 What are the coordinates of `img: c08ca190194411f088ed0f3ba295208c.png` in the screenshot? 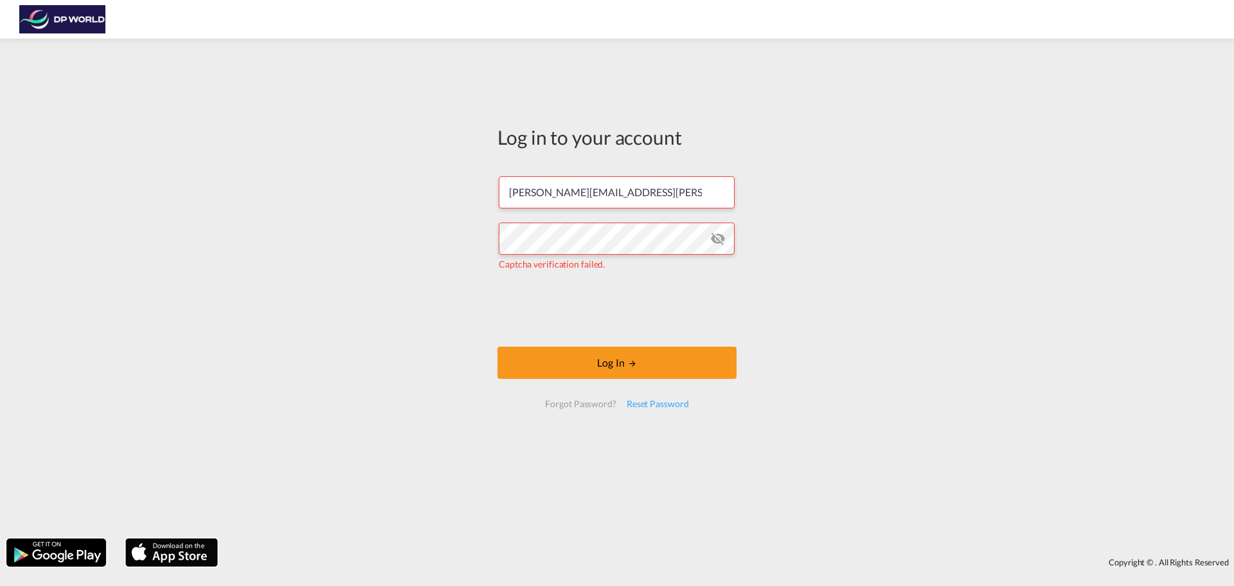 It's located at (62, 19).